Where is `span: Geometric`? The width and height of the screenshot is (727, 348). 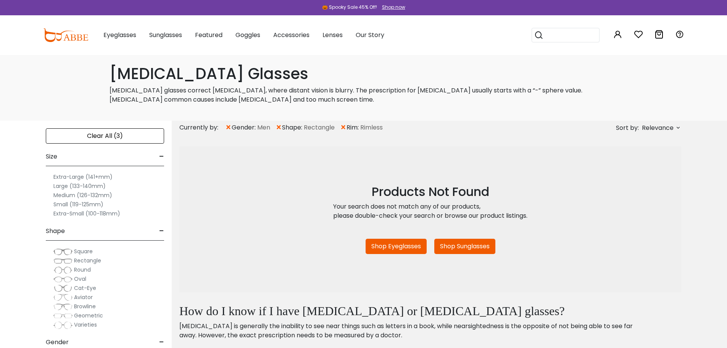
span: Geometric is located at coordinates (89, 315).